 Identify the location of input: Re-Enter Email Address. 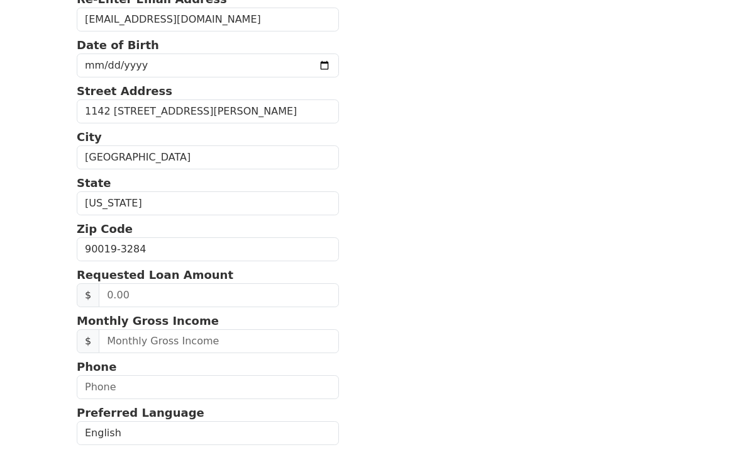
(208, 20).